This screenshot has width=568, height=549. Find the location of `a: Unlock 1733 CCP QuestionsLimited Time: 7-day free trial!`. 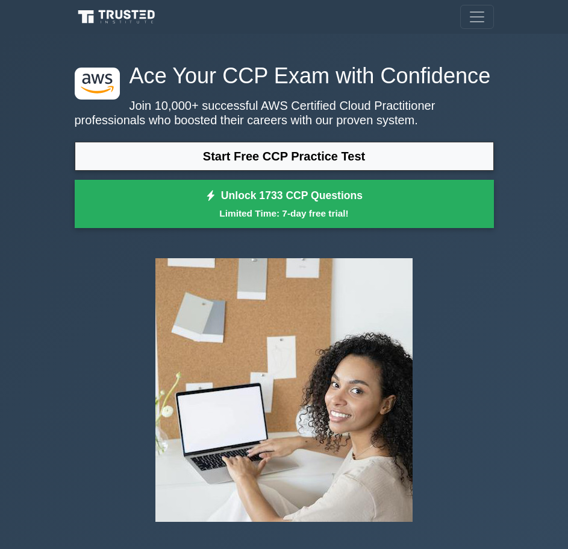

a: Unlock 1733 CCP QuestionsLimited Time: 7-day free trial! is located at coordinates (285, 204).